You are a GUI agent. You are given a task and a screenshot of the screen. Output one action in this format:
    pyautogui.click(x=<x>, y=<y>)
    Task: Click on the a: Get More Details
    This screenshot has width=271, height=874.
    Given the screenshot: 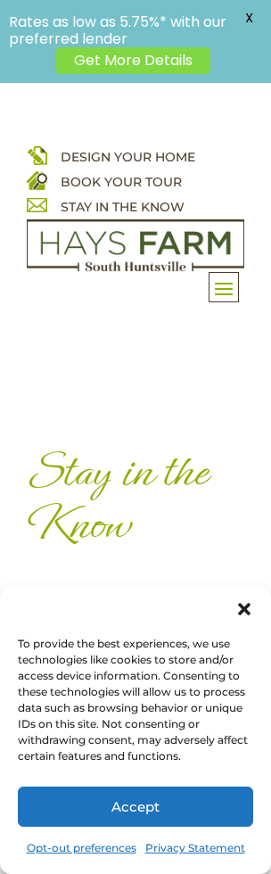 What is the action you would take?
    pyautogui.click(x=133, y=60)
    